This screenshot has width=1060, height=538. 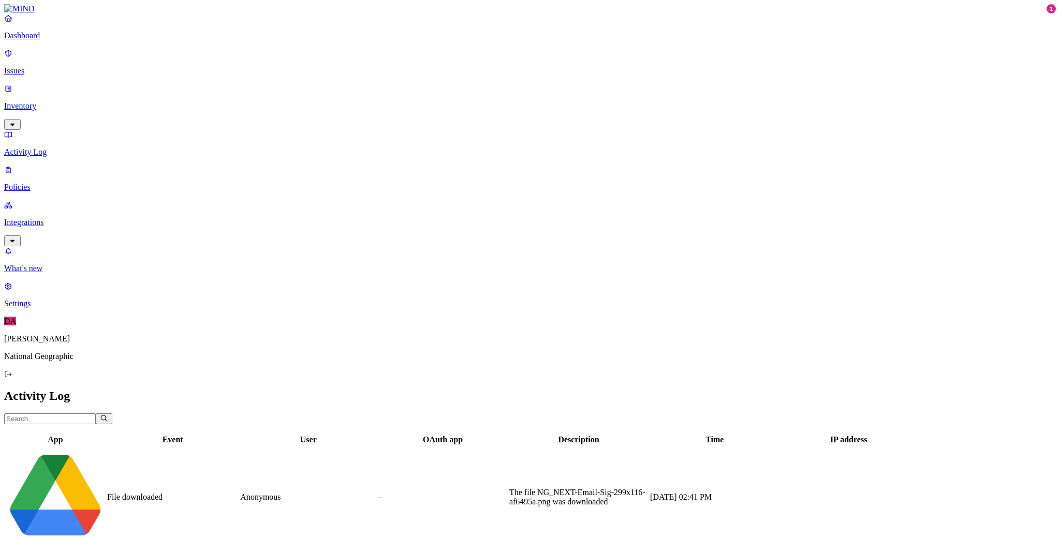 I want to click on div: 1, so click(x=1052, y=9).